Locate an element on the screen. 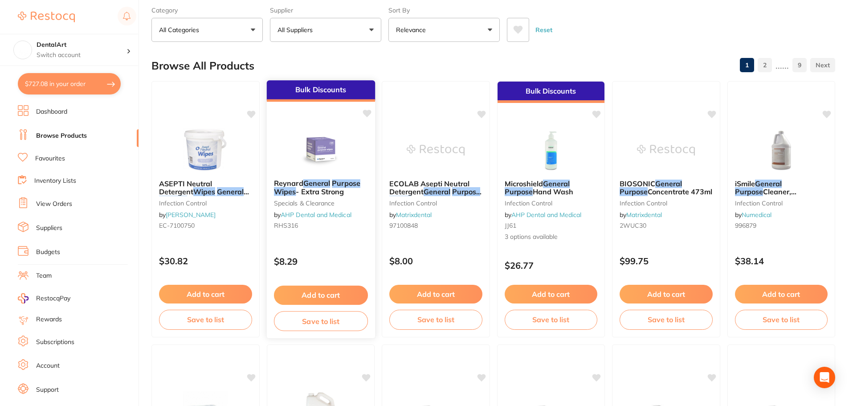  img: DentalArt is located at coordinates (23, 50).